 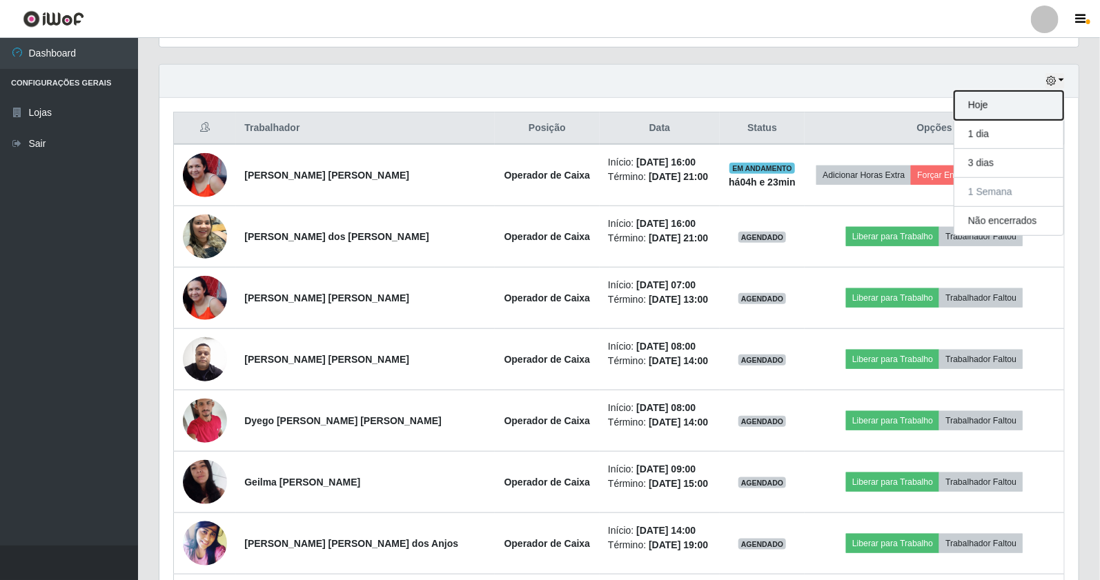 What do you see at coordinates (205, 482) in the screenshot?
I see `img: 1699231984036.jpeg` at bounding box center [205, 482].